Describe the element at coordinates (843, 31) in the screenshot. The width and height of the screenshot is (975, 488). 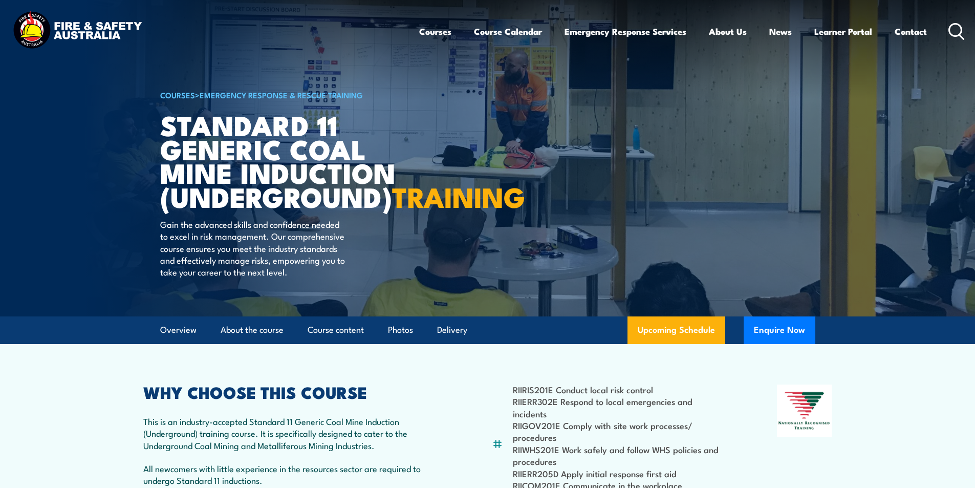
I see `a: Learner Portal` at that location.